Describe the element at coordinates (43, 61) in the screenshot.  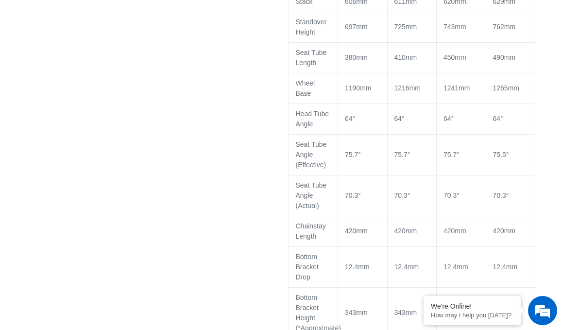
I see `img: d_696896380_company_1647369064580_696896380` at that location.